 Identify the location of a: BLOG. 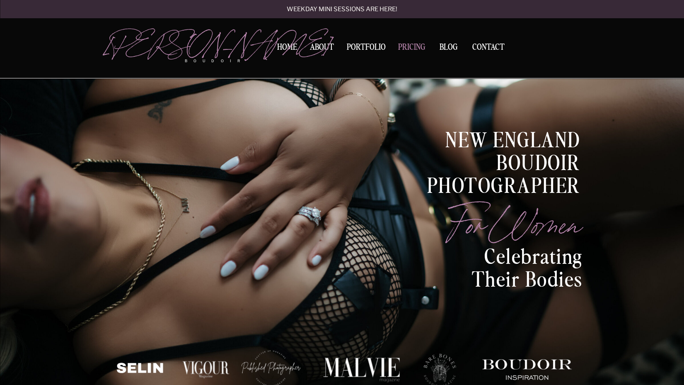
(449, 47).